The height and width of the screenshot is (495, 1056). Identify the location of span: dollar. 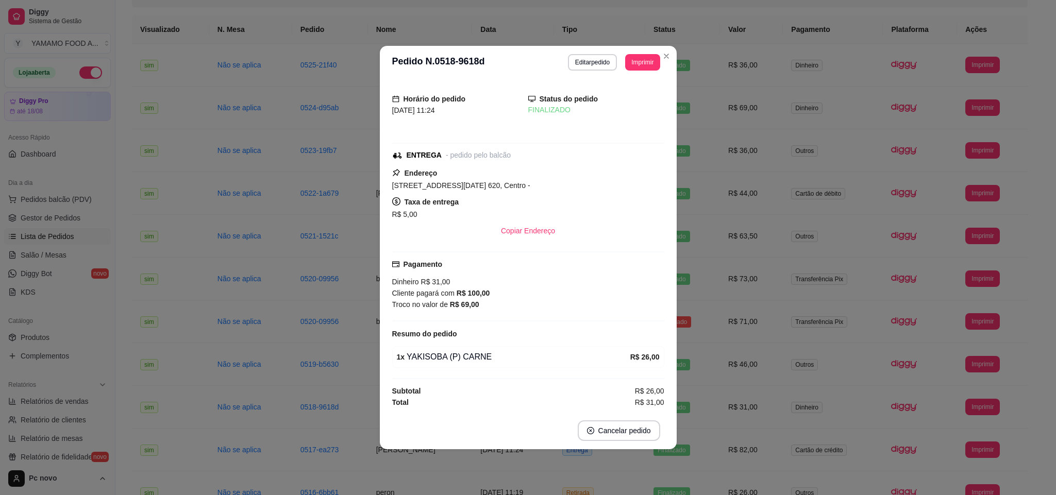
(396, 202).